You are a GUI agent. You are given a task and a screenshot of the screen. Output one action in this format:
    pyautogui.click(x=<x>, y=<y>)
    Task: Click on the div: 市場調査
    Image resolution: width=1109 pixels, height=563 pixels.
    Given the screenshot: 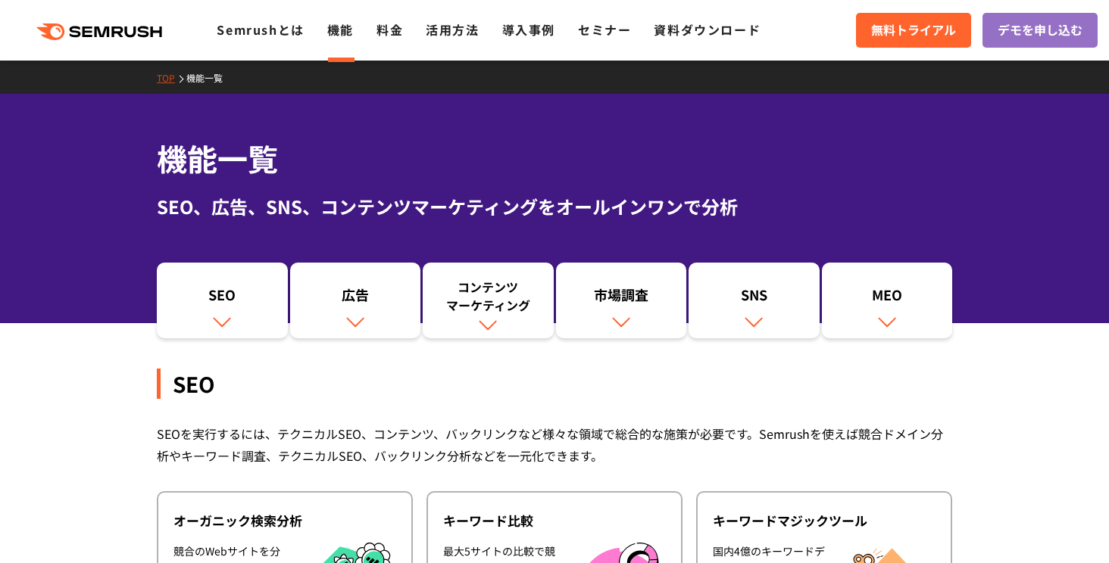 What is the action you would take?
    pyautogui.click(x=621, y=298)
    